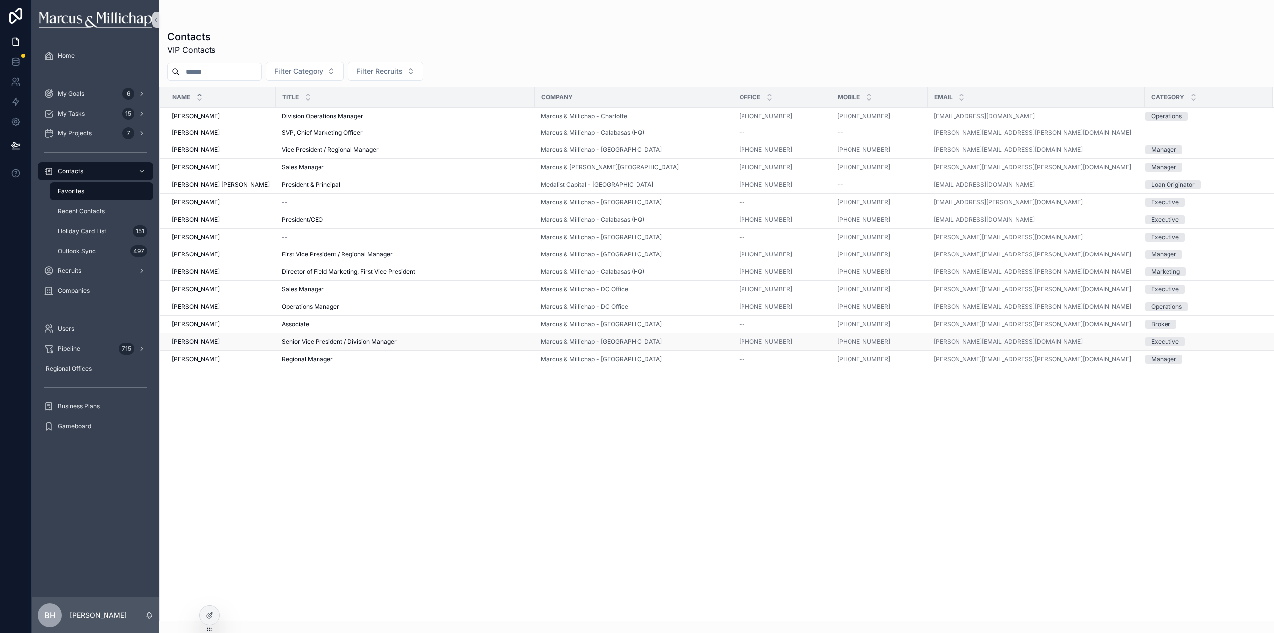 This screenshot has width=1274, height=633. What do you see at coordinates (379, 71) in the screenshot?
I see `span: Filter Recruits` at bounding box center [379, 71].